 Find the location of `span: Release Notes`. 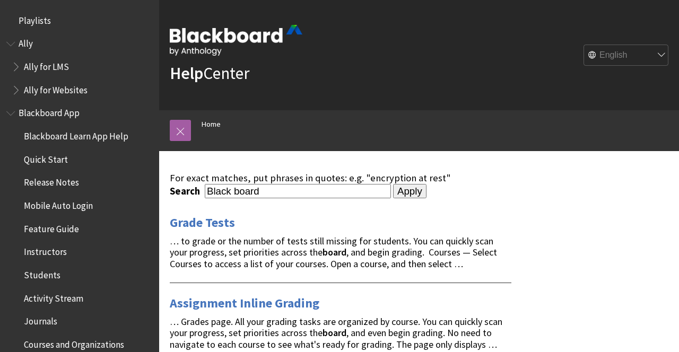

span: Release Notes is located at coordinates (51, 181).